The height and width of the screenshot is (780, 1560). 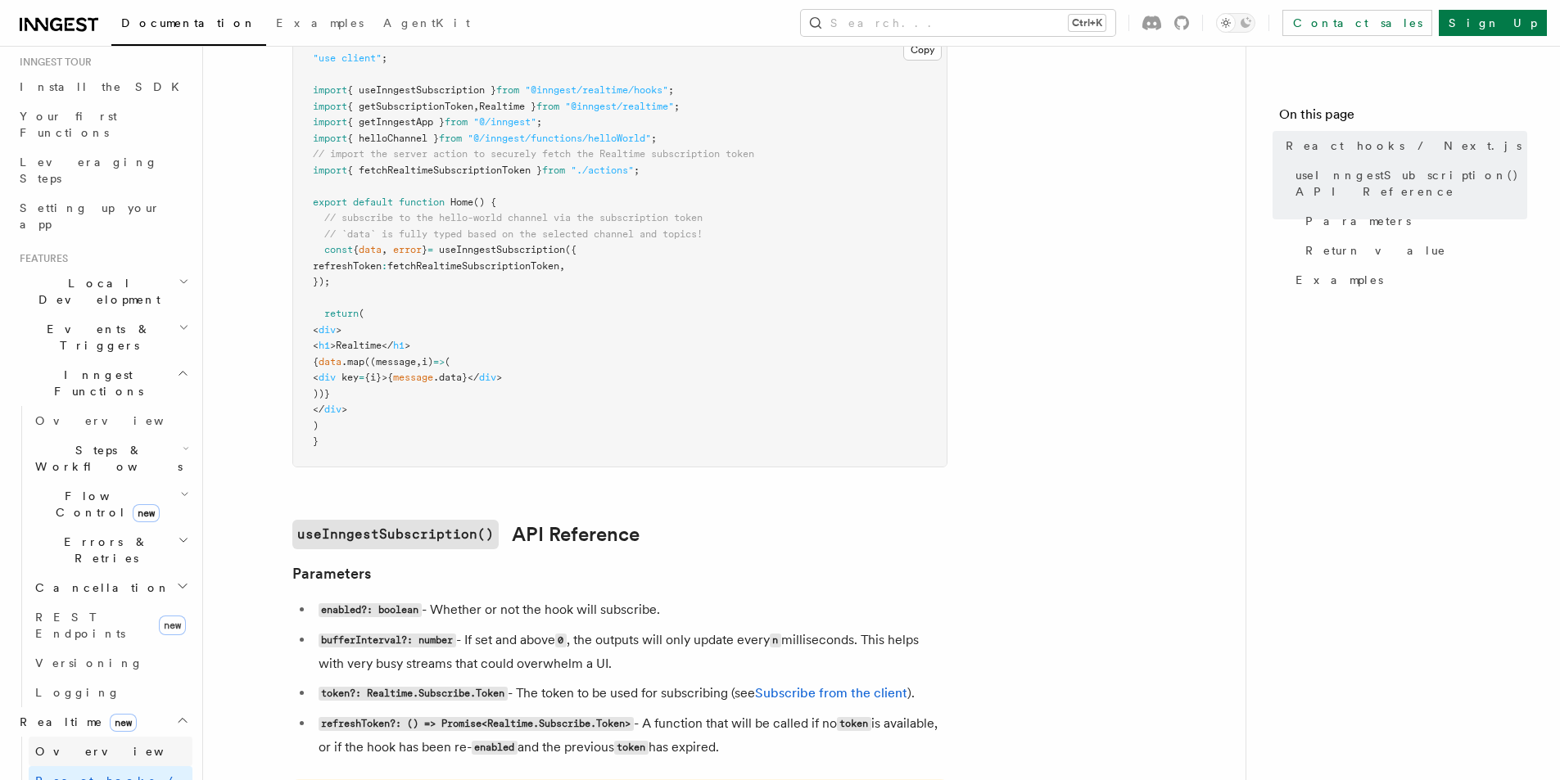 I want to click on span: message, so click(x=413, y=377).